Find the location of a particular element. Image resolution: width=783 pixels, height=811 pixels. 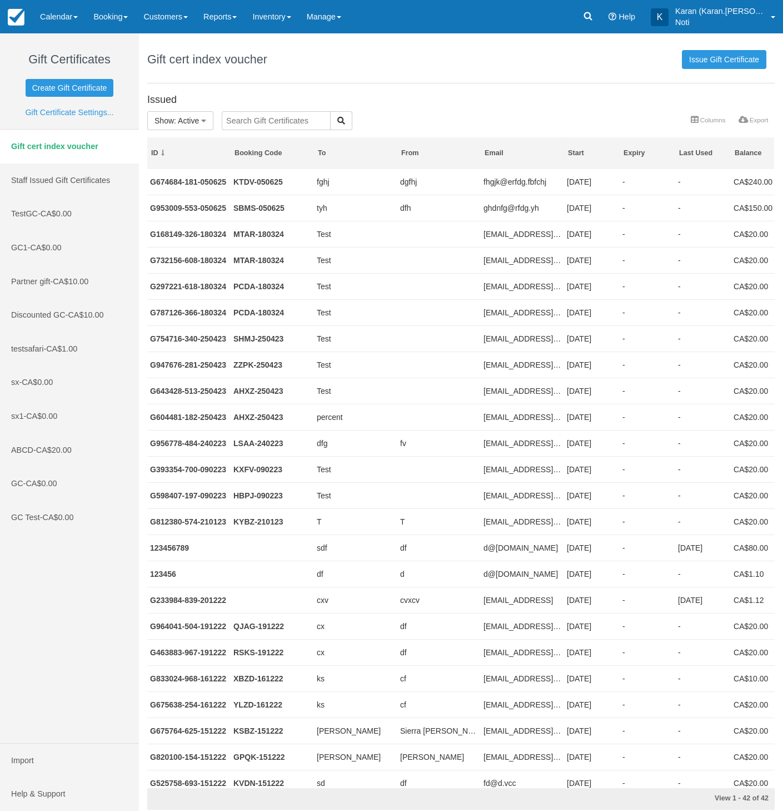

td: G820100-154-151222 is located at coordinates (189, 756).